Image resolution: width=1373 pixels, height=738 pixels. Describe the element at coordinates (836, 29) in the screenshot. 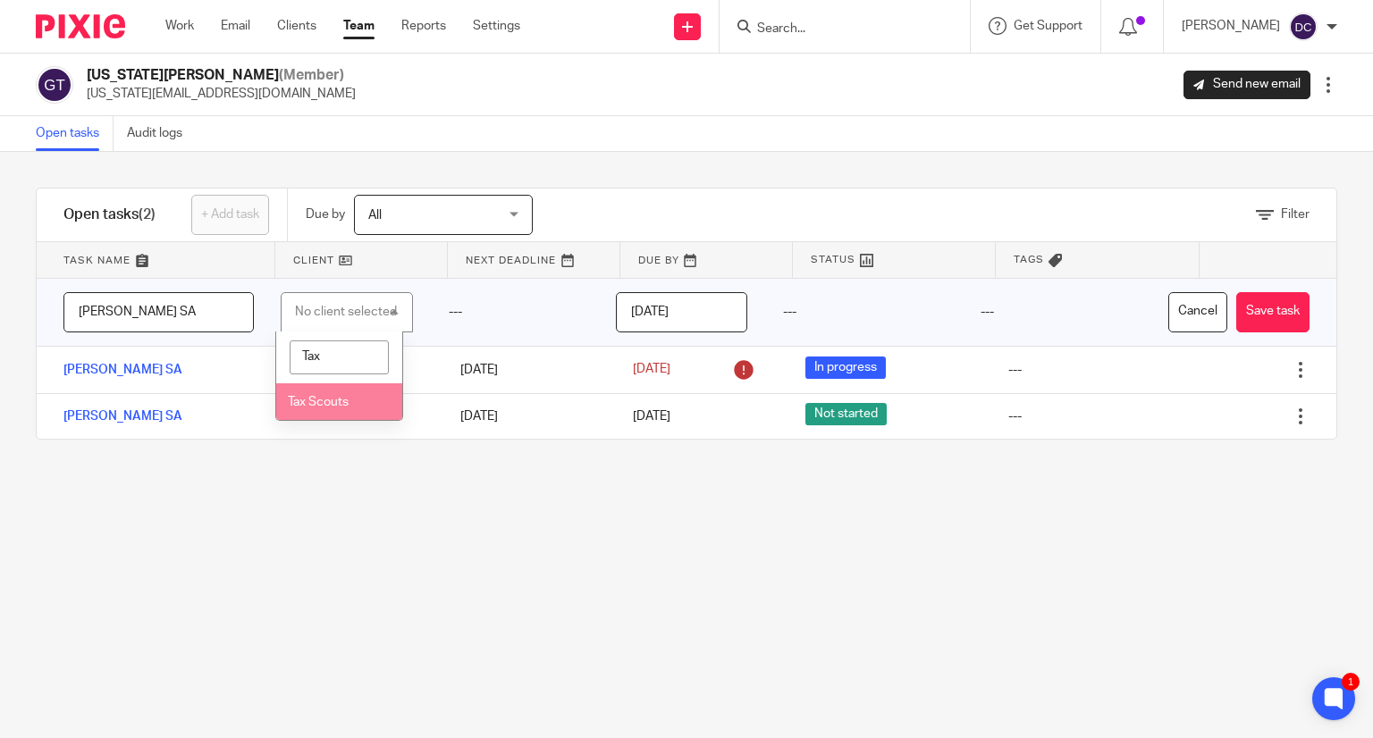

I see `input: Search` at that location.